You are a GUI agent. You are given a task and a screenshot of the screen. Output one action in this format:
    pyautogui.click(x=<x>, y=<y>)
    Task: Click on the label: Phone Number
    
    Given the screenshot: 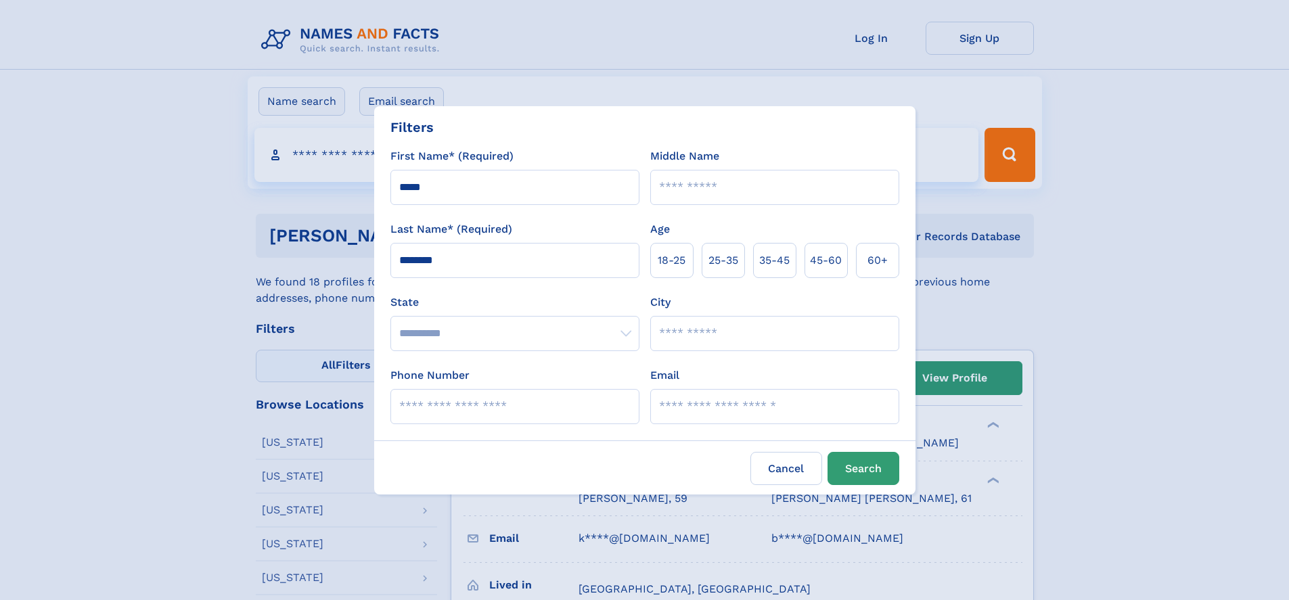 What is the action you would take?
    pyautogui.click(x=430, y=375)
    